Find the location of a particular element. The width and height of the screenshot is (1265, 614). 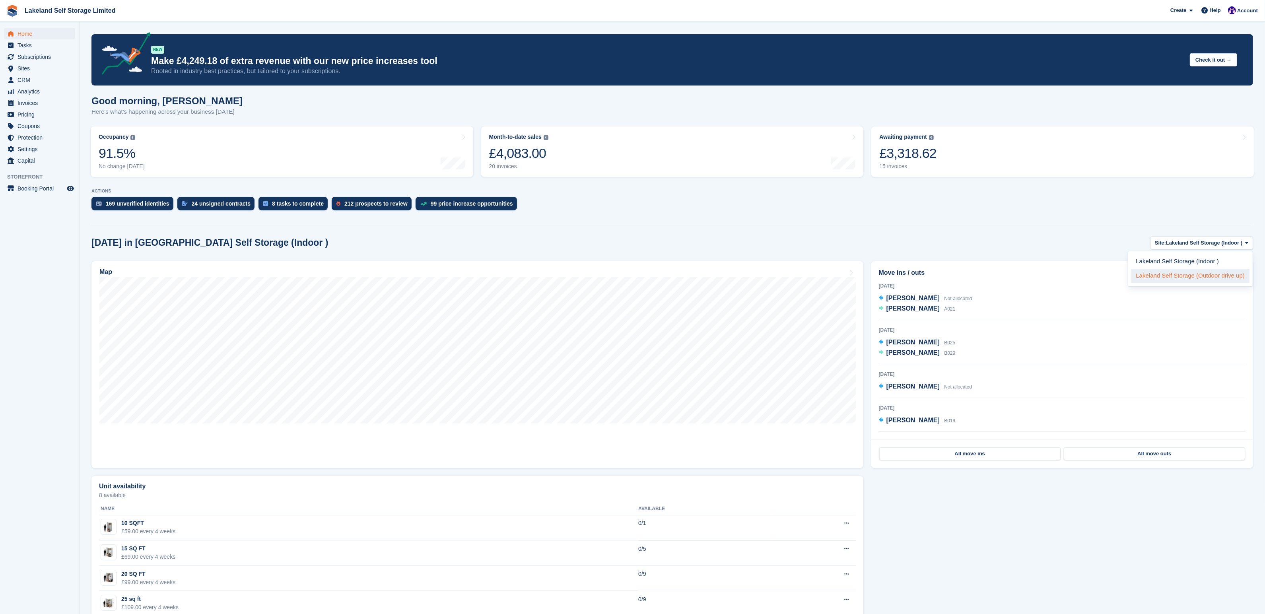

span: Help is located at coordinates (1215, 10).